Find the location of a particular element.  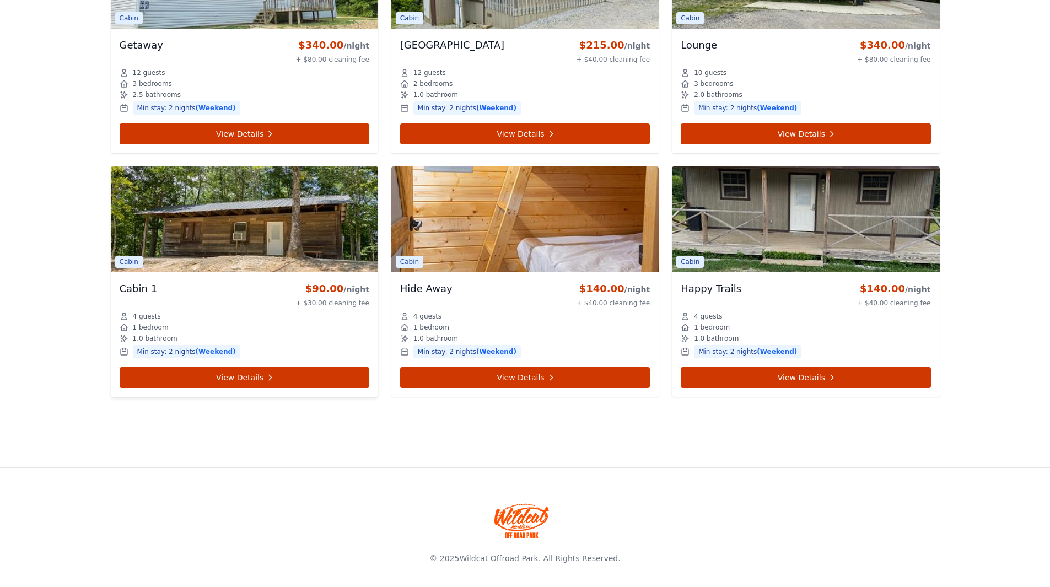

h3: Hide Away is located at coordinates (426, 289).